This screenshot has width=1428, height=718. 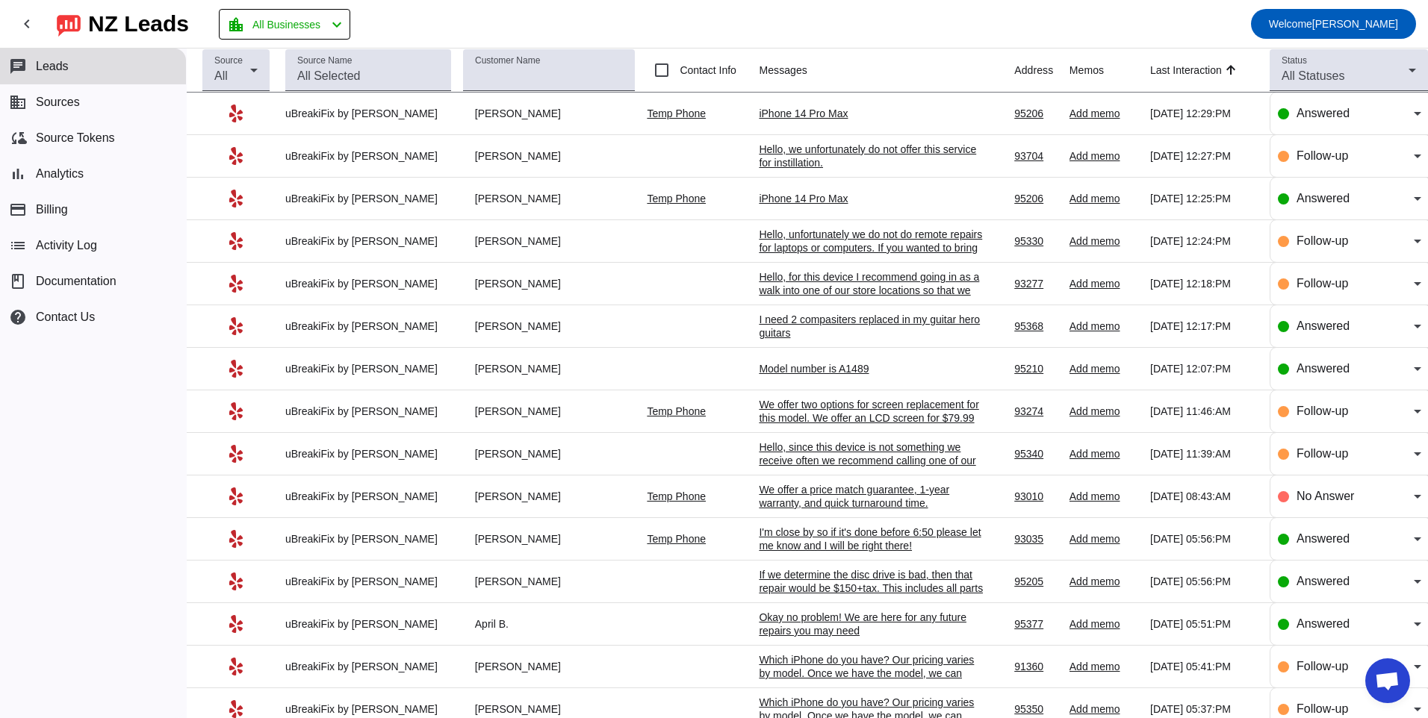 I want to click on div: 93274, so click(x=1036, y=411).